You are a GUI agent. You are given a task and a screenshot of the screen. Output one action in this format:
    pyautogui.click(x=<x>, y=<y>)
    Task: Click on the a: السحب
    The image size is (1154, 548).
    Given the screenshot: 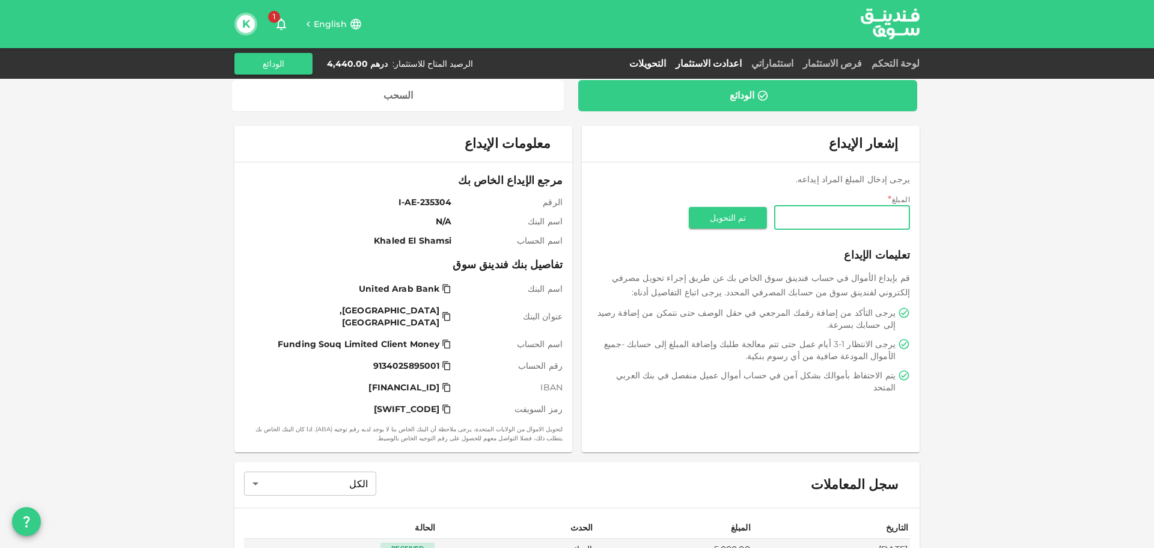 What is the action you would take?
    pyautogui.click(x=398, y=96)
    